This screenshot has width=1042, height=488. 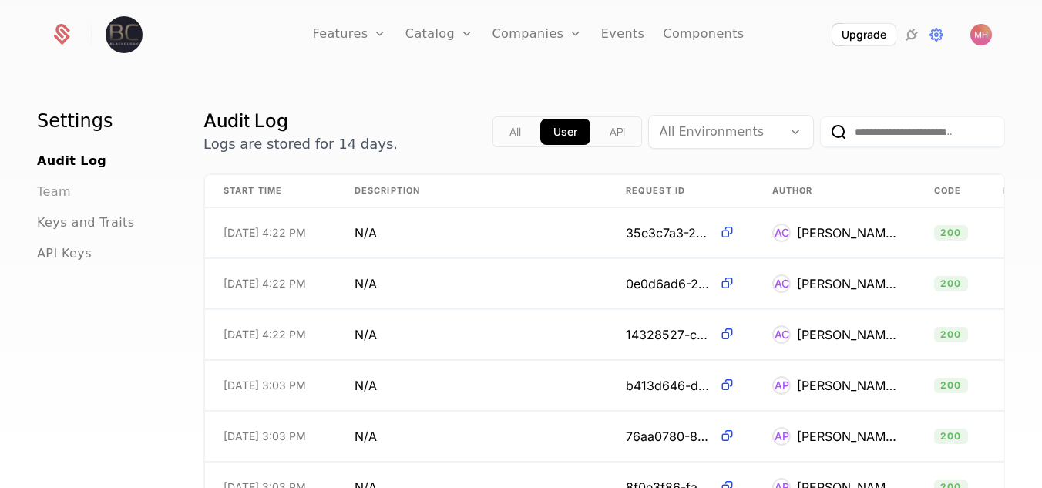 What do you see at coordinates (301, 121) in the screenshot?
I see `h1: Audit Log` at bounding box center [301, 121].